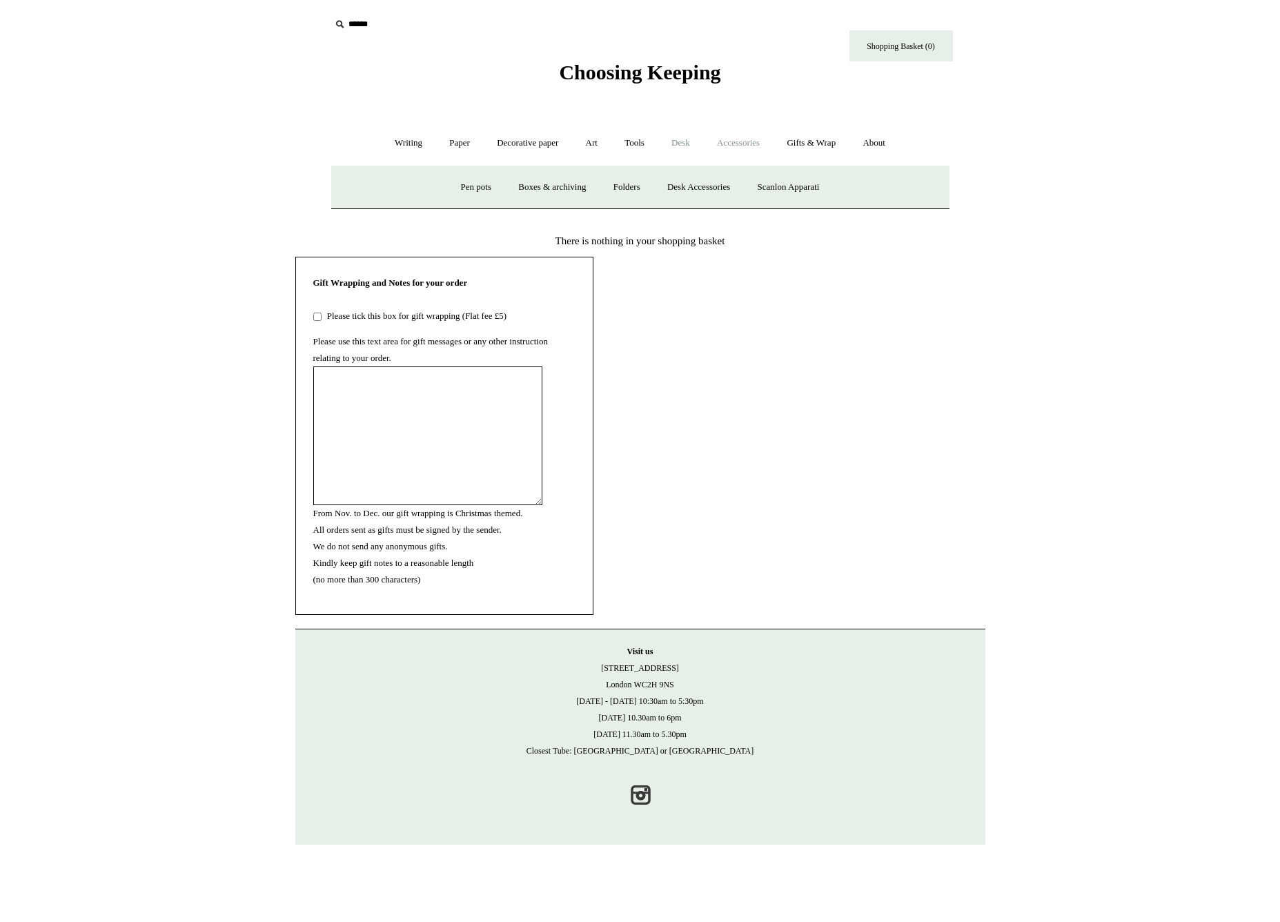 This screenshot has height=922, width=1280. What do you see at coordinates (811, 143) in the screenshot?
I see `a: Gifts & Wrap` at bounding box center [811, 143].